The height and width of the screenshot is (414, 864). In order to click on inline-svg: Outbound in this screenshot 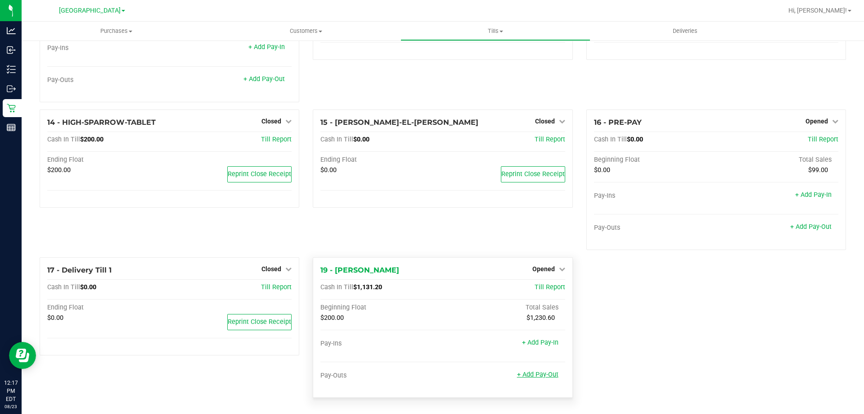, I will do `click(11, 89)`.